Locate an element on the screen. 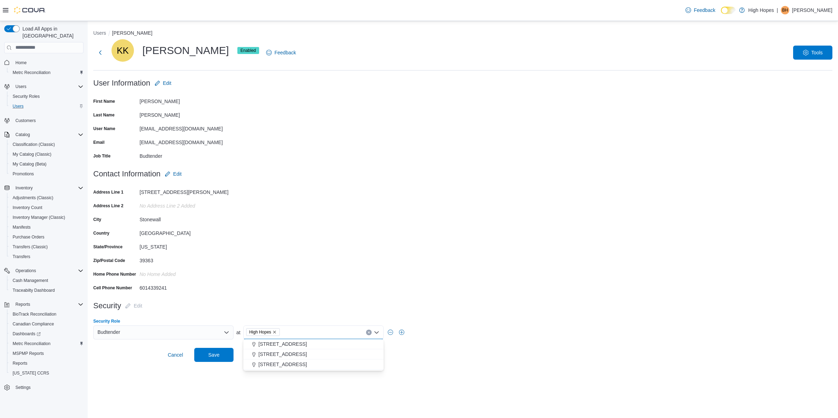  span: Adjustments (Classic) is located at coordinates (33, 198).